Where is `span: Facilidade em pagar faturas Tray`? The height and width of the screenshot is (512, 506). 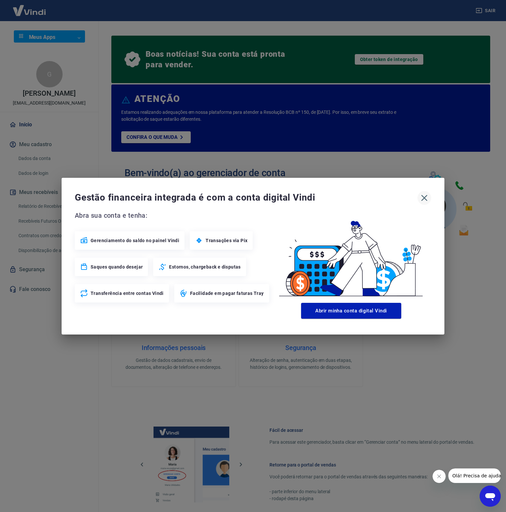 span: Facilidade em pagar faturas Tray is located at coordinates (227, 293).